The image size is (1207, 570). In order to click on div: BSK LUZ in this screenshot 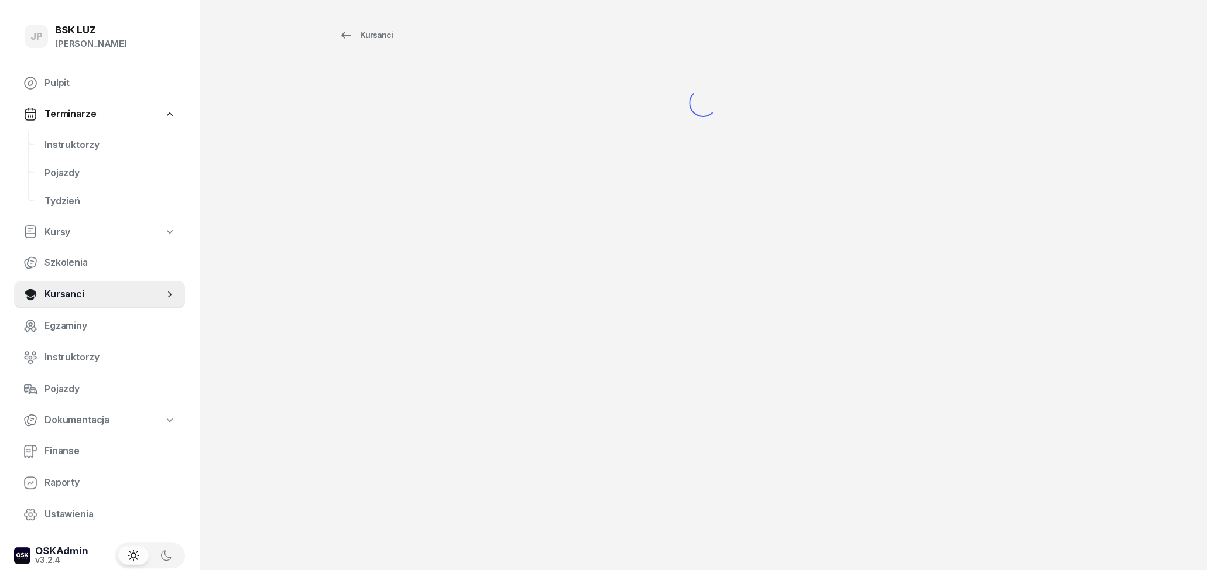, I will do `click(91, 30)`.